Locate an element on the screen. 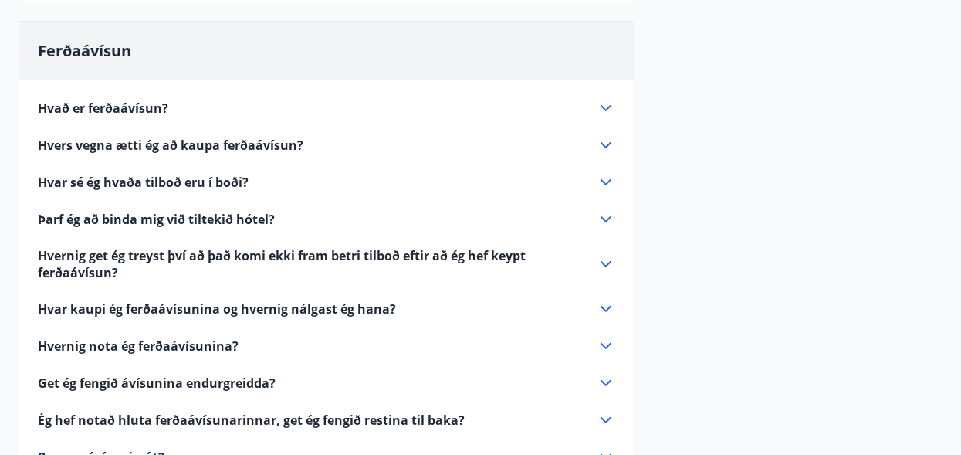  div: Hvað er ferðaávísun? is located at coordinates (326, 108).